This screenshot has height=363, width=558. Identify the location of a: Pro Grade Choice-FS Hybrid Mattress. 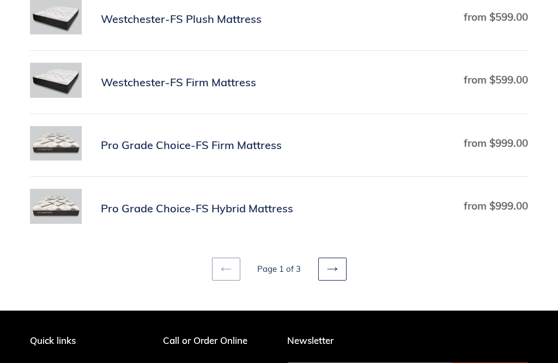
(279, 208).